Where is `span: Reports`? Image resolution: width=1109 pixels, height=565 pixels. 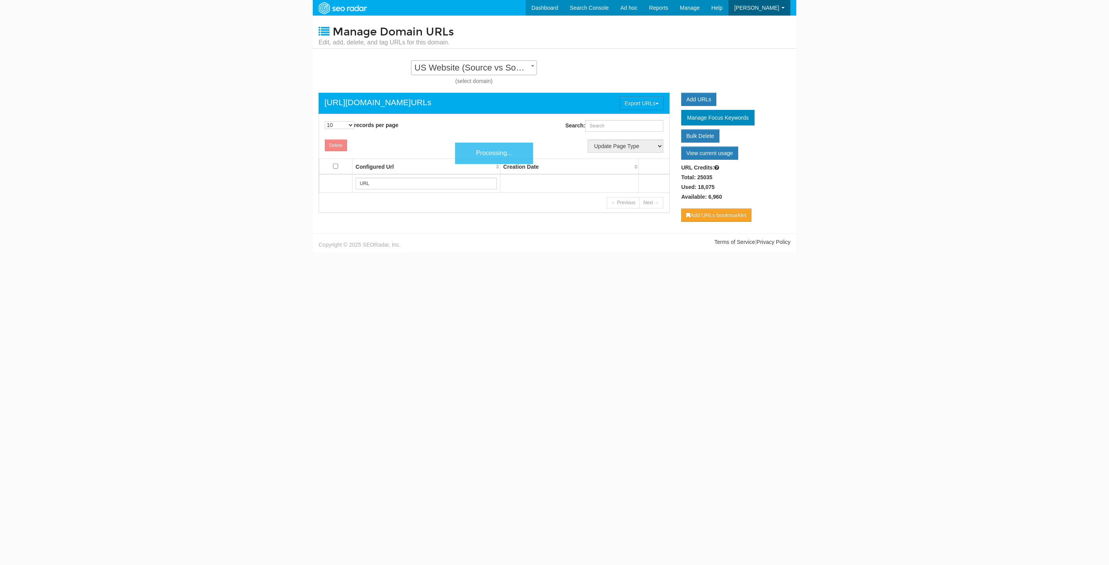
span: Reports is located at coordinates (658, 8).